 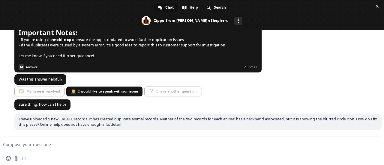 I want to click on span: Answer, so click(x=133, y=67).